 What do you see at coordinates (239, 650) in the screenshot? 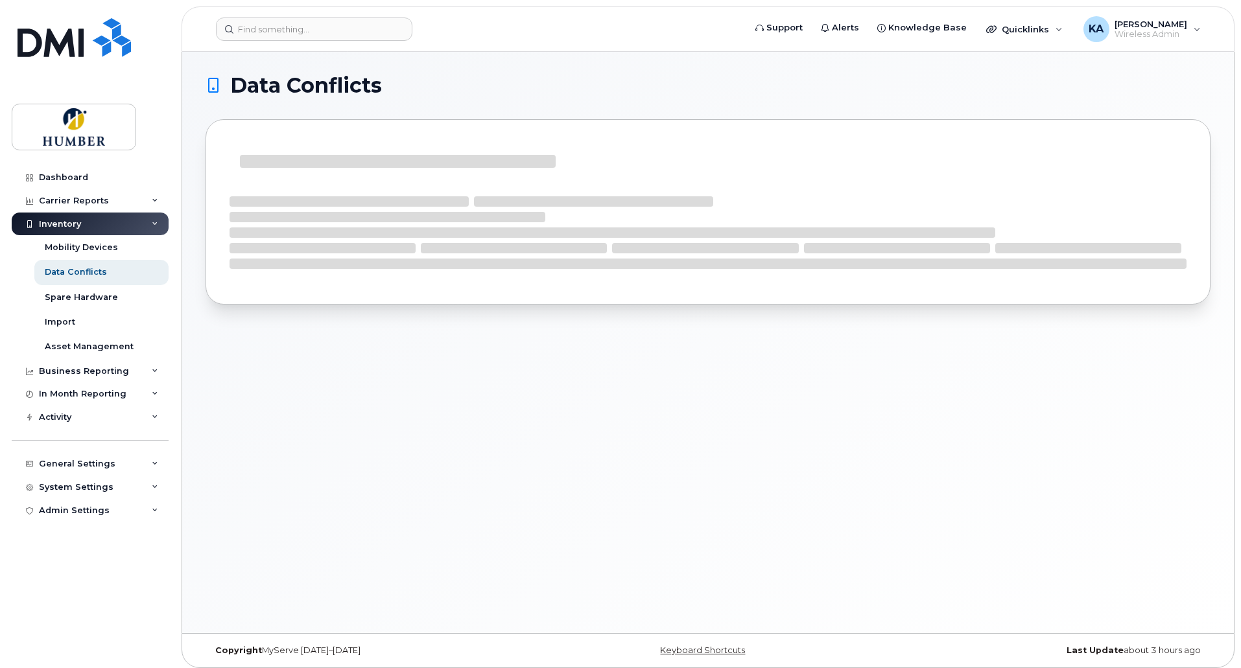
I see `strong: Copyright` at bounding box center [239, 650].